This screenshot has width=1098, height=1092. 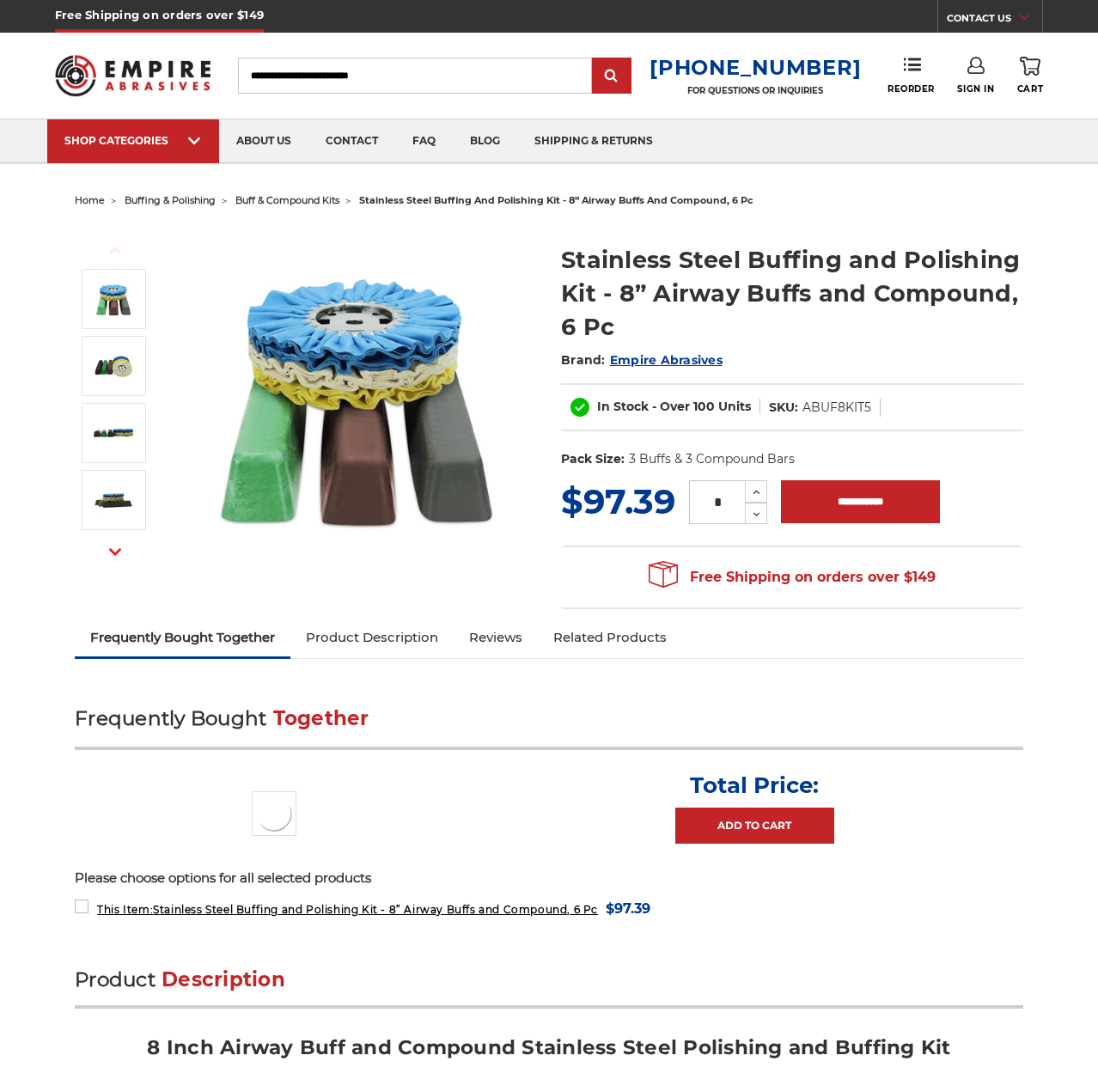 What do you see at coordinates (611, 76) in the screenshot?
I see `input: Submit` at bounding box center [611, 76].